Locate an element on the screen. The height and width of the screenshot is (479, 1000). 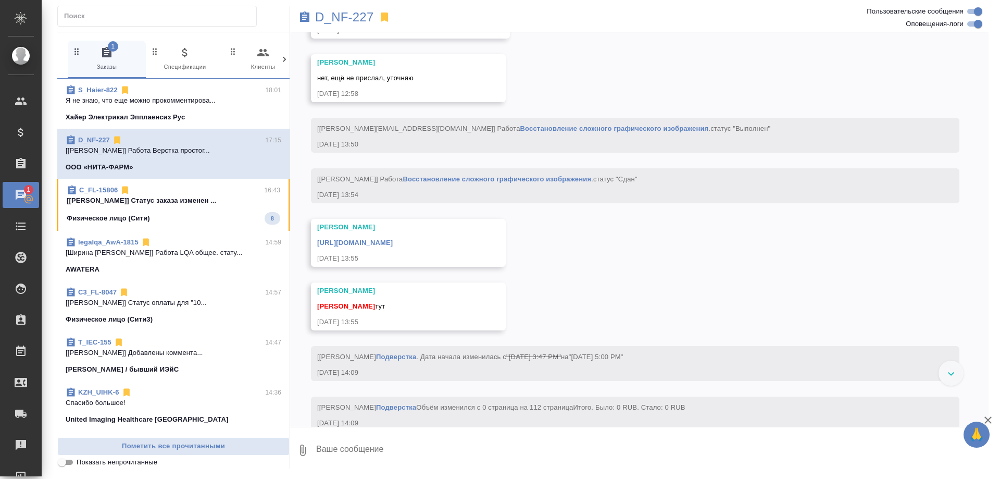
p: 18:01 is located at coordinates (273, 90).